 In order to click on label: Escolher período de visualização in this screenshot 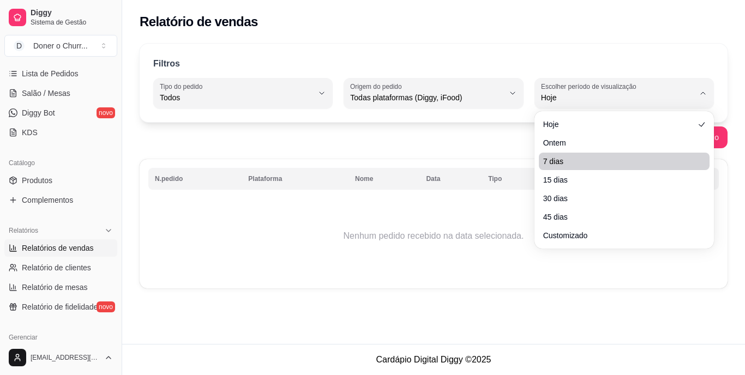, I will do `click(590, 86)`.